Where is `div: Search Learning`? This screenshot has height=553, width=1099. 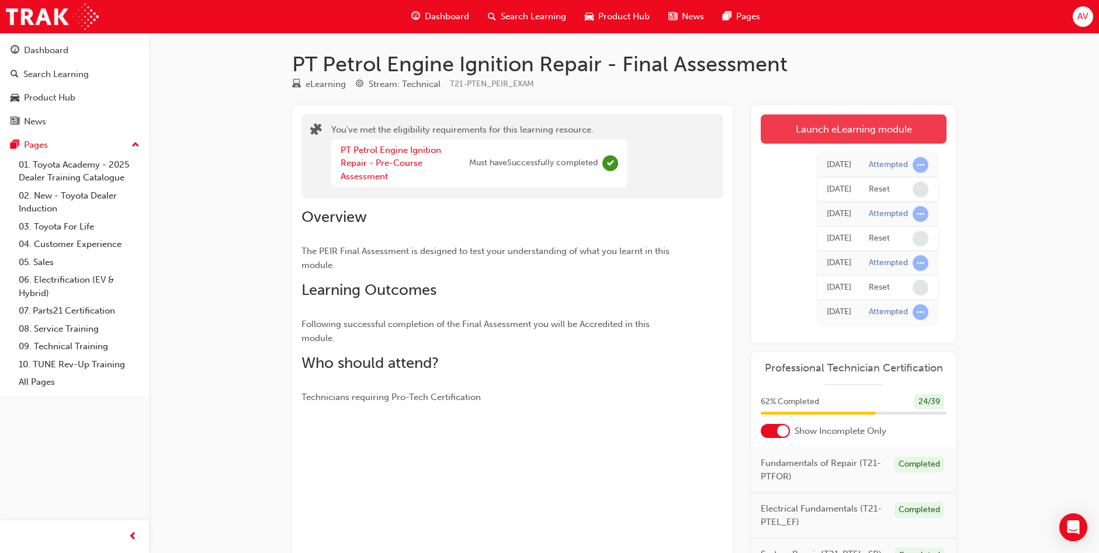
div: Search Learning is located at coordinates (56, 74).